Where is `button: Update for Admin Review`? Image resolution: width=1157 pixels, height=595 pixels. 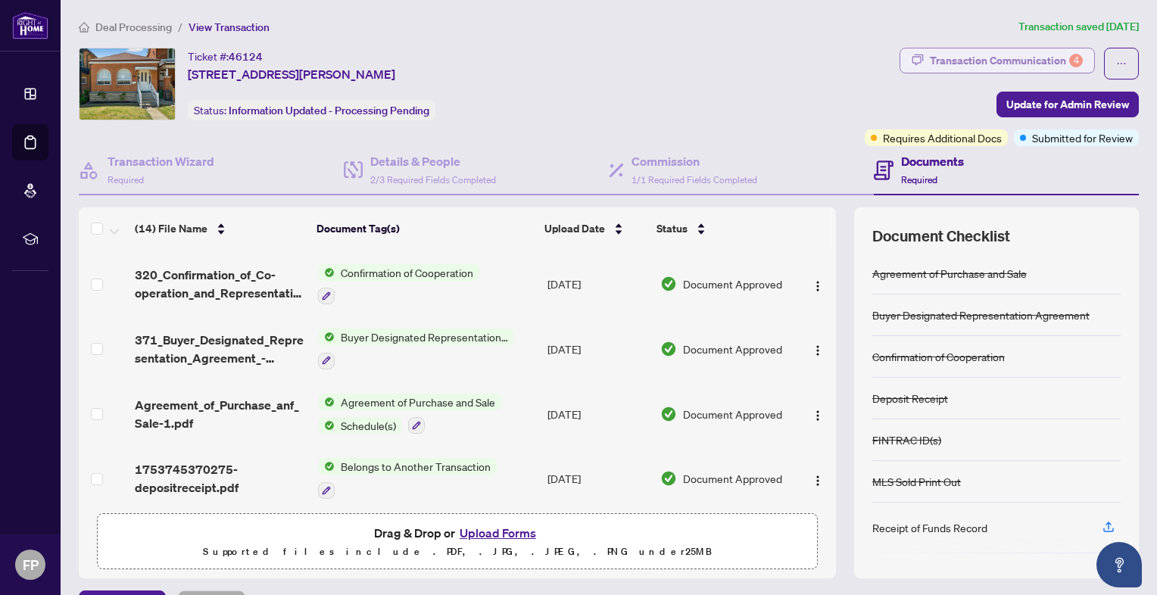
button: Update for Admin Review is located at coordinates (1068, 105).